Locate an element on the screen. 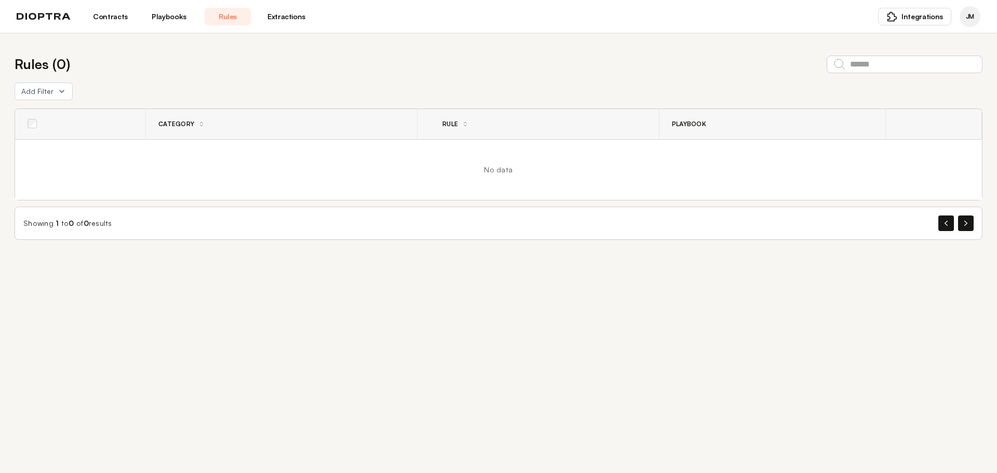  span: Playbook is located at coordinates (689, 124).